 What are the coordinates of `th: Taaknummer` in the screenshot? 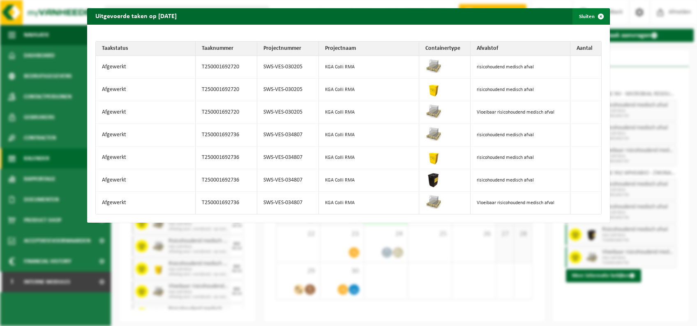 It's located at (227, 49).